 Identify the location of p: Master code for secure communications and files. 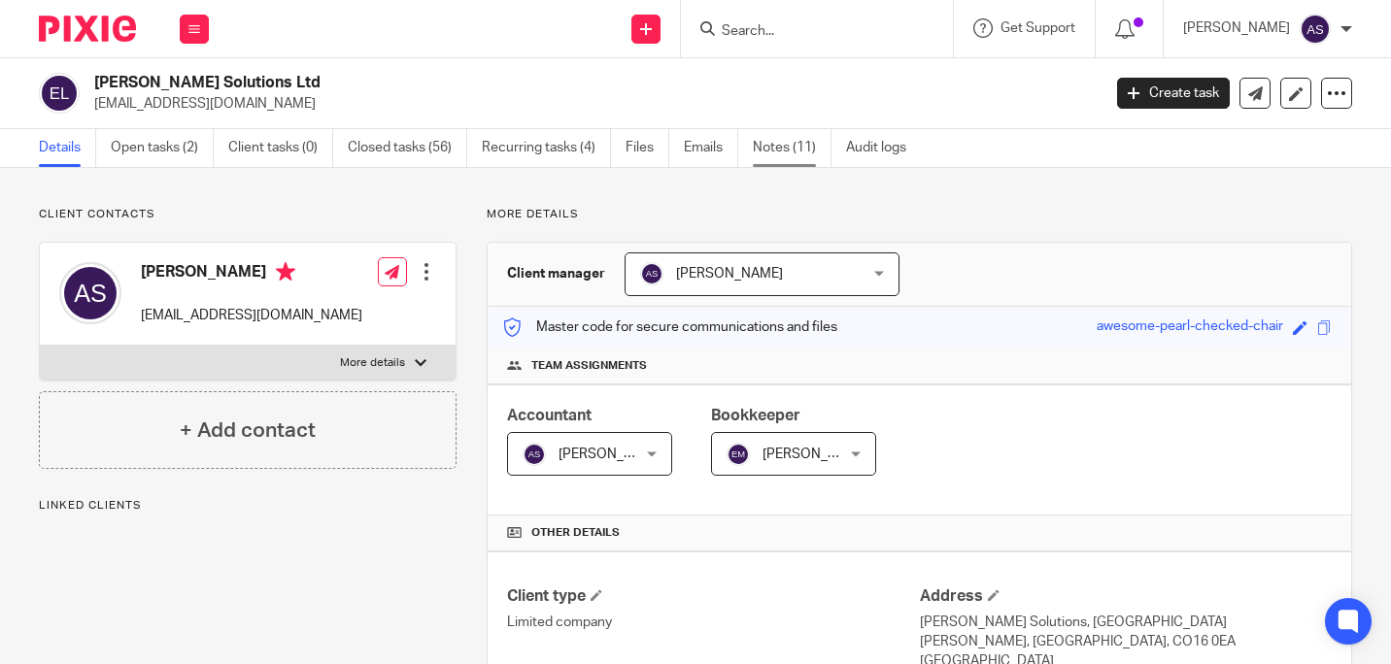
(669, 327).